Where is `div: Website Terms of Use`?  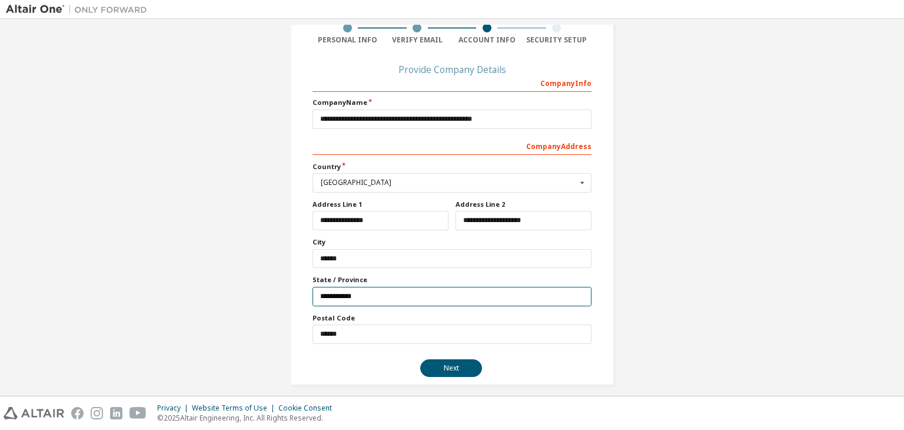 div: Website Terms of Use is located at coordinates (235, 408).